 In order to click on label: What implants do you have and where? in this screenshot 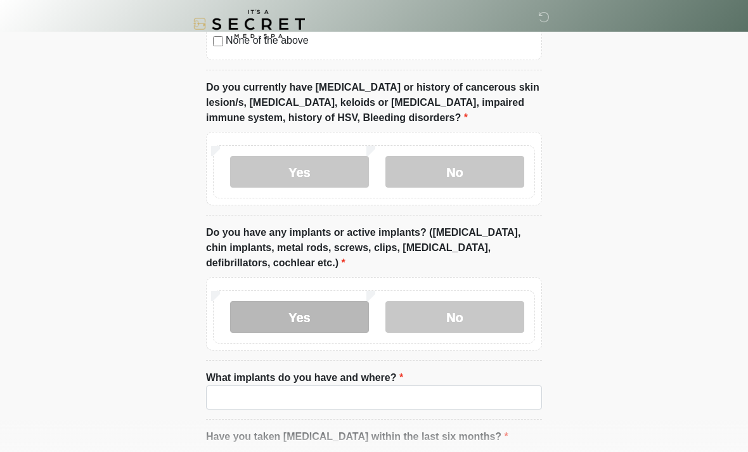, I will do `click(304, 378)`.